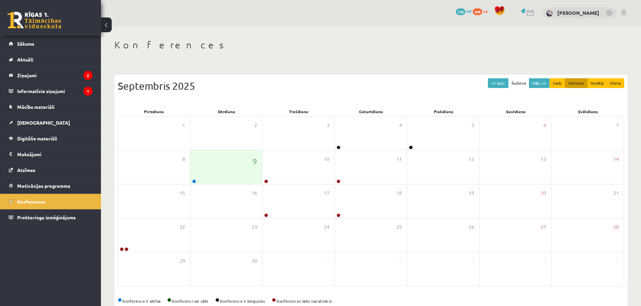 This screenshot has width=641, height=306. Describe the element at coordinates (543, 159) in the screenshot. I see `span: 13` at that location.